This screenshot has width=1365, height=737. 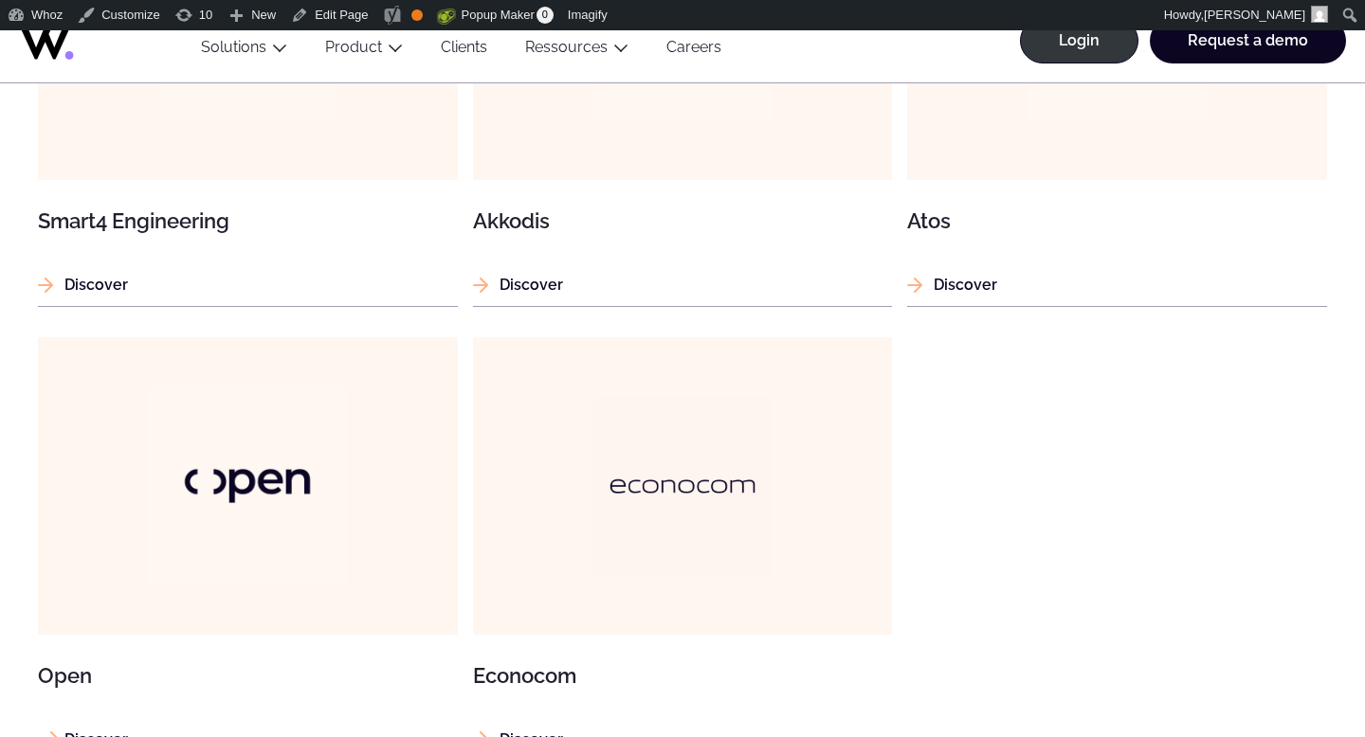 What do you see at coordinates (576, 50) in the screenshot?
I see `button: Ressources` at bounding box center [576, 50].